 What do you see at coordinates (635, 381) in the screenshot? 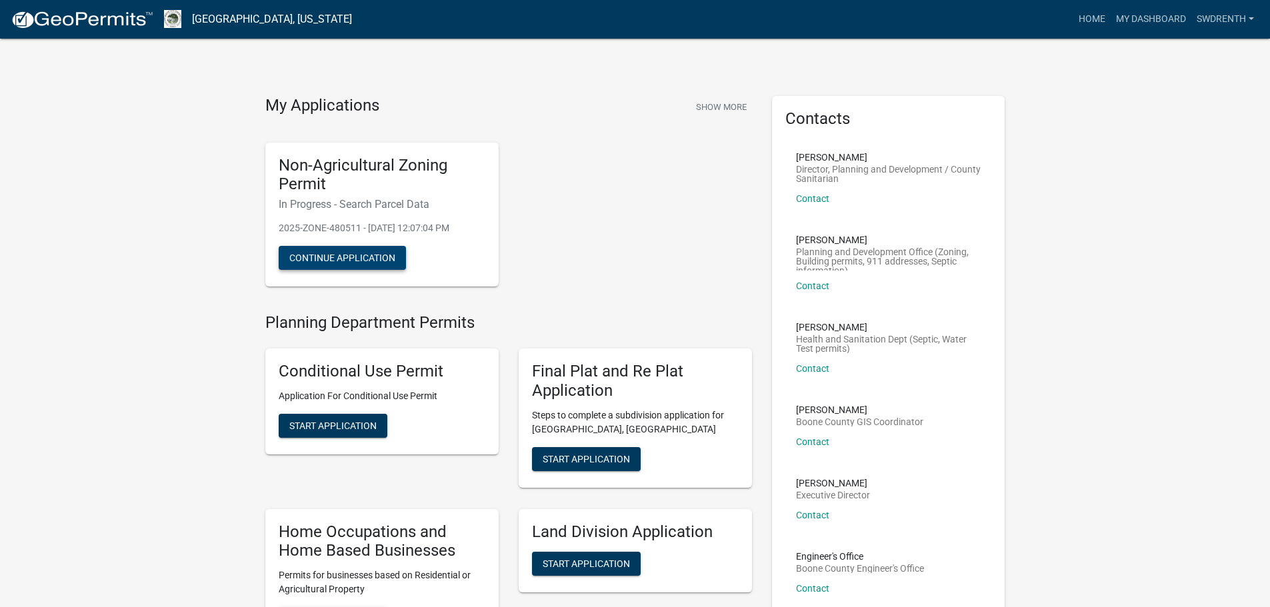
I see `h5: Final Plat and Re Plat Application` at bounding box center [635, 381].